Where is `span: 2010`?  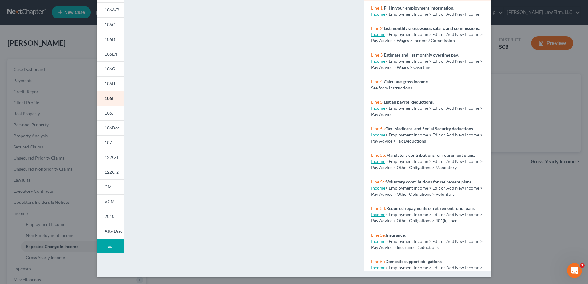
span: 2010 is located at coordinates (110, 216).